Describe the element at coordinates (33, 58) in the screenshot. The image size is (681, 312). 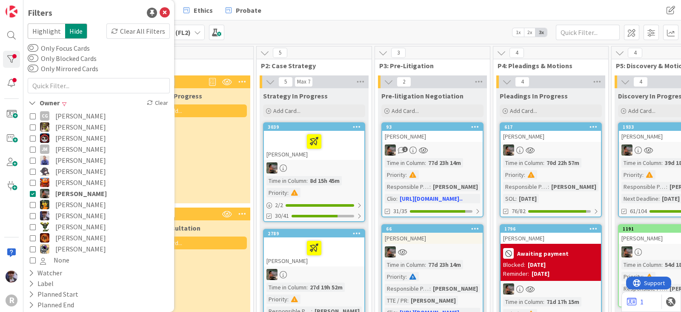
I see `button: Only Blocked Cards` at that location.